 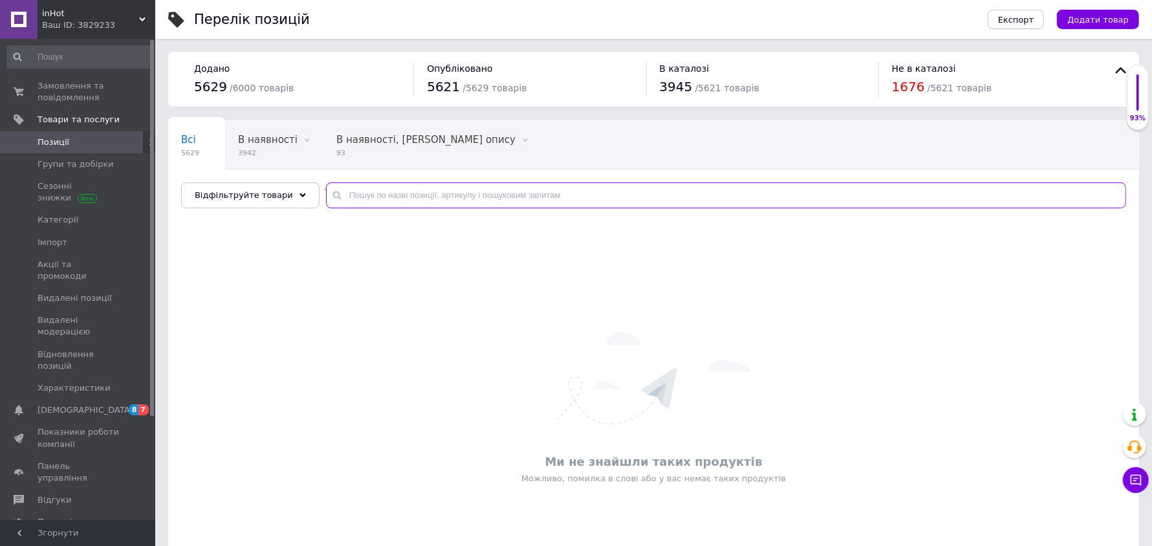 What do you see at coordinates (261, 88) in the screenshot?
I see `span: / 6000 товарів` at bounding box center [261, 88].